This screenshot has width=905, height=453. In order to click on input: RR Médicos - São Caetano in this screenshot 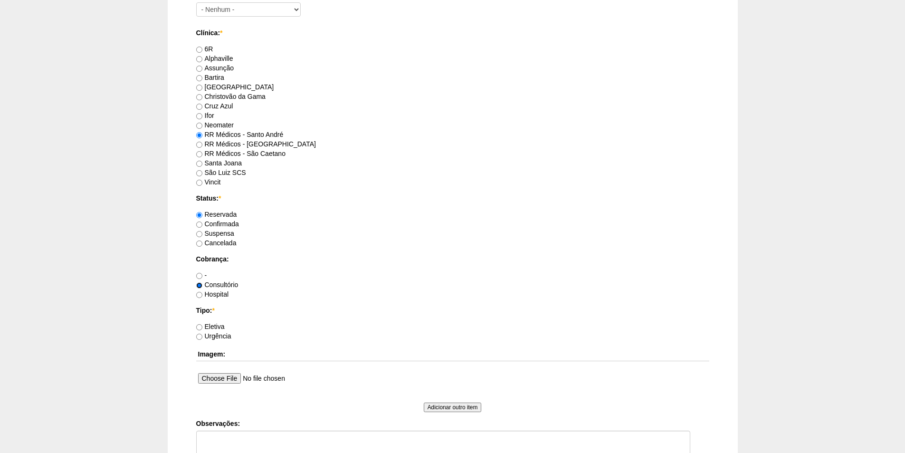, I will do `click(199, 154)`.